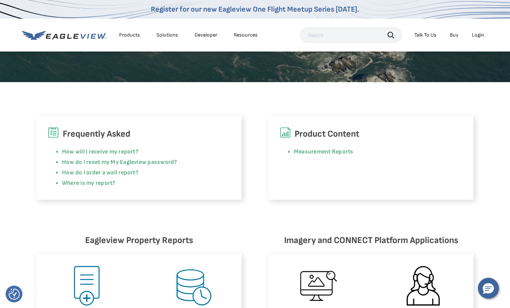 This screenshot has width=510, height=308. Describe the element at coordinates (488, 288) in the screenshot. I see `button: Hello, have a question? Let’s chat.` at that location.